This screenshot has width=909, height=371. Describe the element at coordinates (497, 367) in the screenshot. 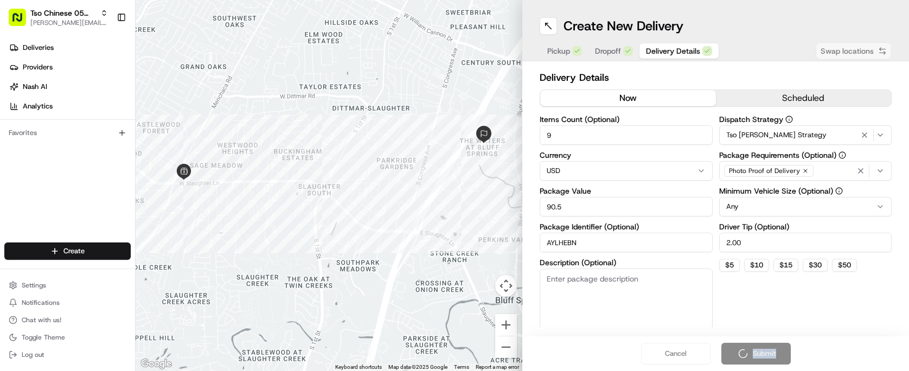

I see `a: Report a map error` at that location.